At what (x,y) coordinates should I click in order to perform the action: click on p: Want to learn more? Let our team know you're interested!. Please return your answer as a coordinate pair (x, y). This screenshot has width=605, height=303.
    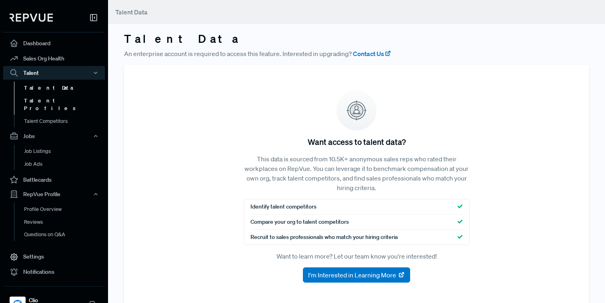
    Looking at the image, I should click on (357, 256).